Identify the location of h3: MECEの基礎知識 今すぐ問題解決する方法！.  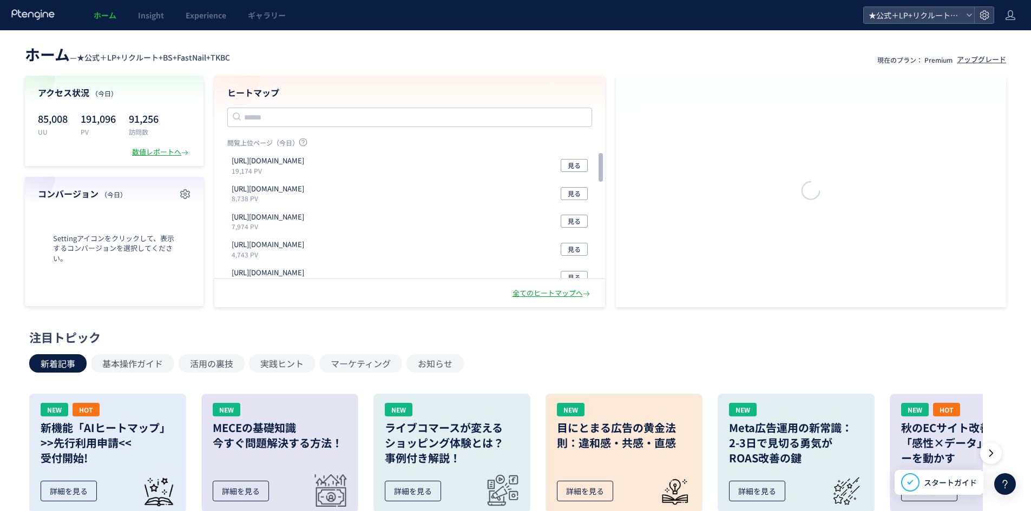
(280, 436).